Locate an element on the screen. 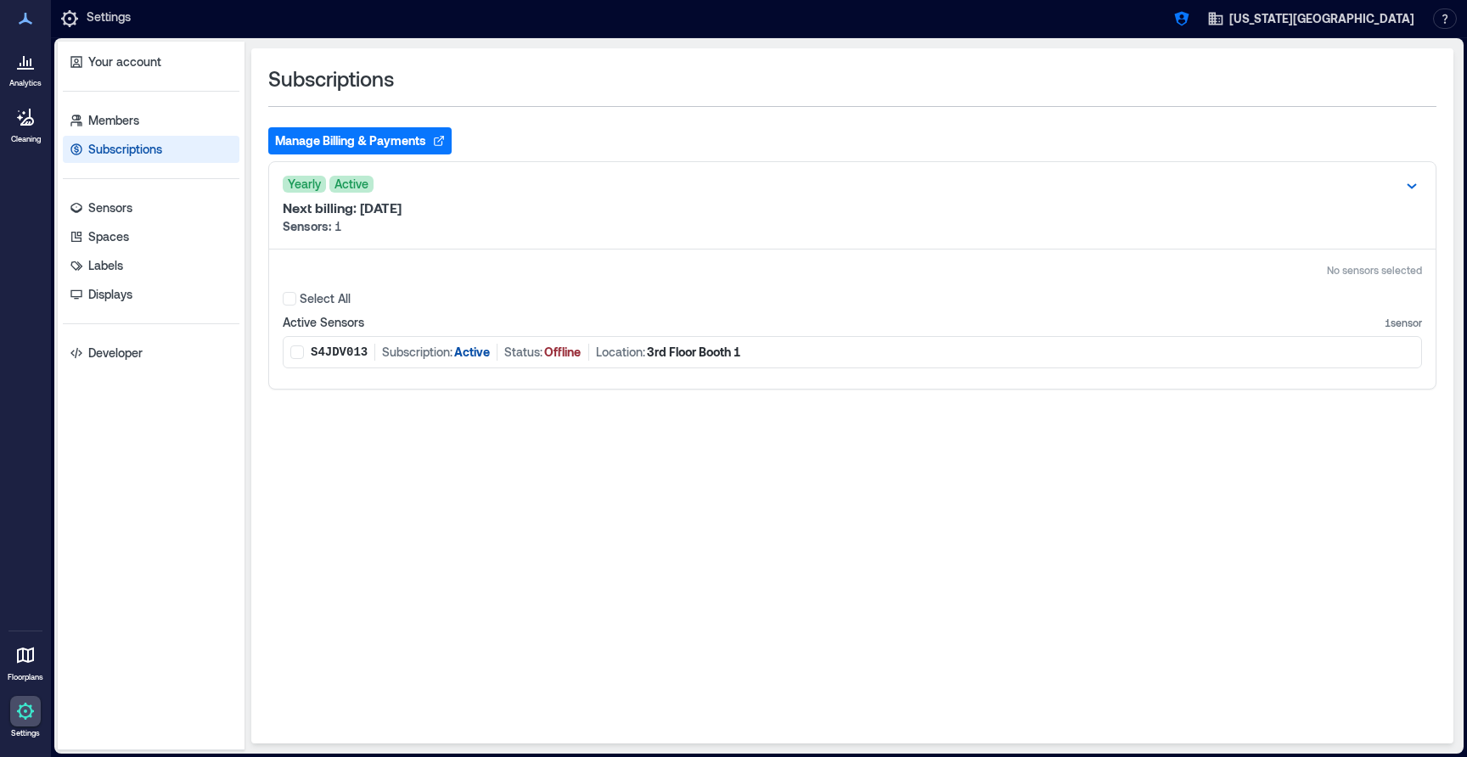  button: Manage Billing & Payments is located at coordinates (360, 141).